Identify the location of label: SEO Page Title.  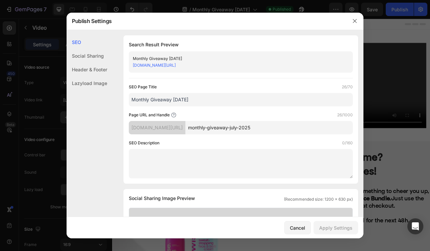
(143, 87).